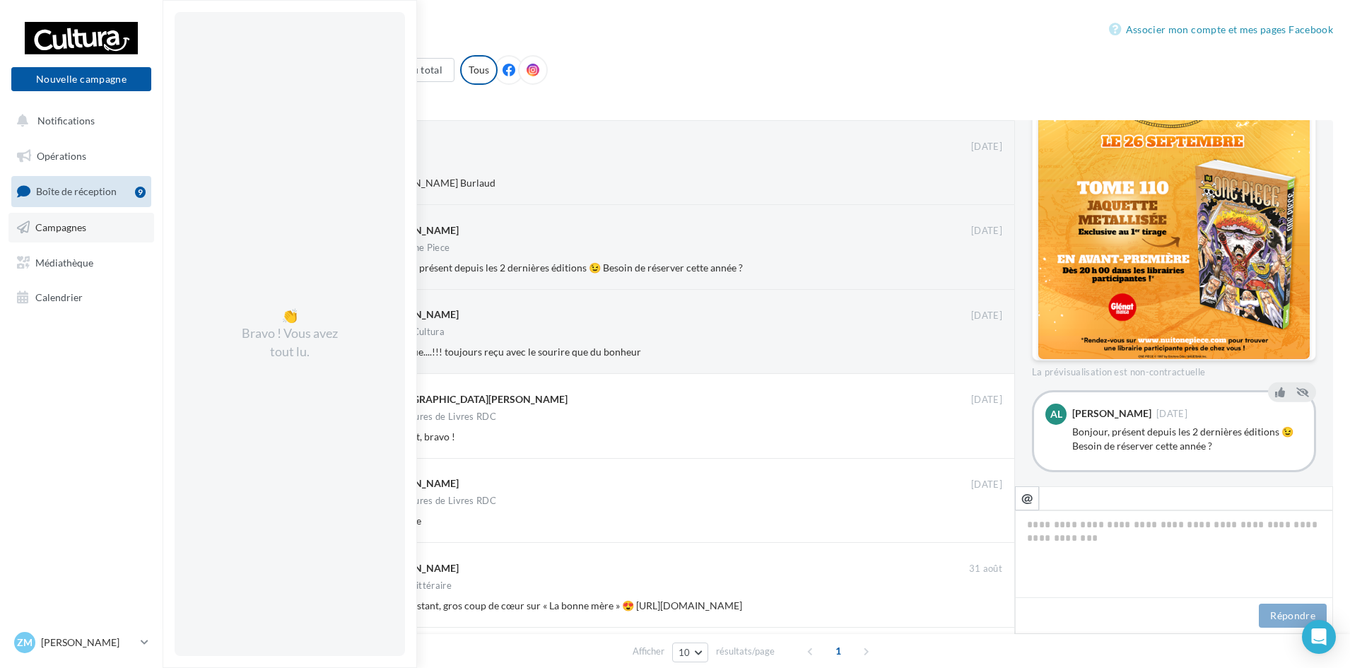 The image size is (1350, 668). I want to click on a: Boîte de réception9, so click(81, 191).